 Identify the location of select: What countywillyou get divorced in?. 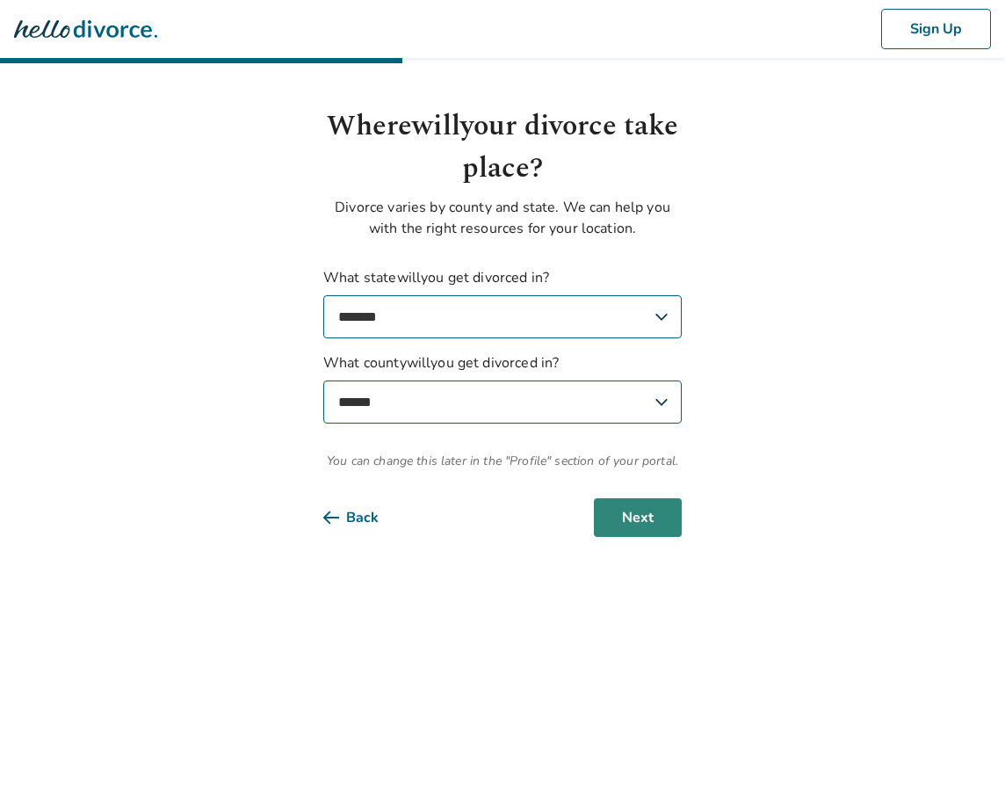
(502, 401).